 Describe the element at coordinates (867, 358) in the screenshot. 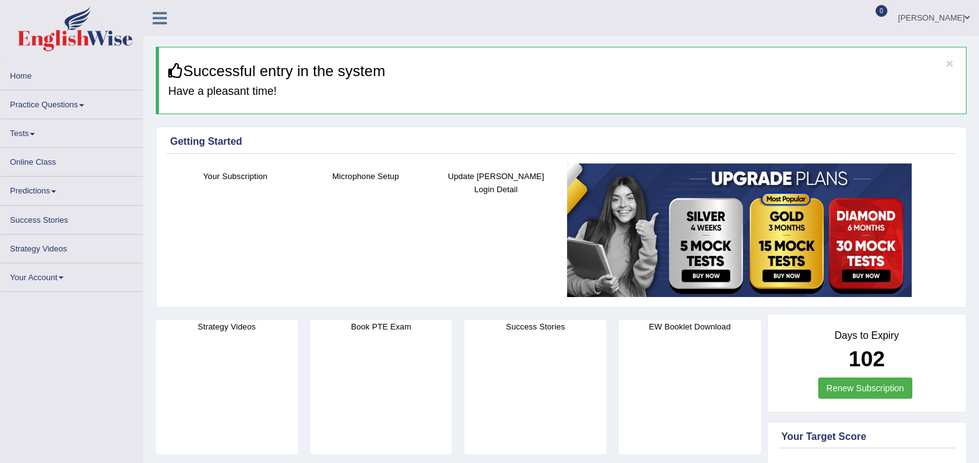

I see `b: 102` at that location.